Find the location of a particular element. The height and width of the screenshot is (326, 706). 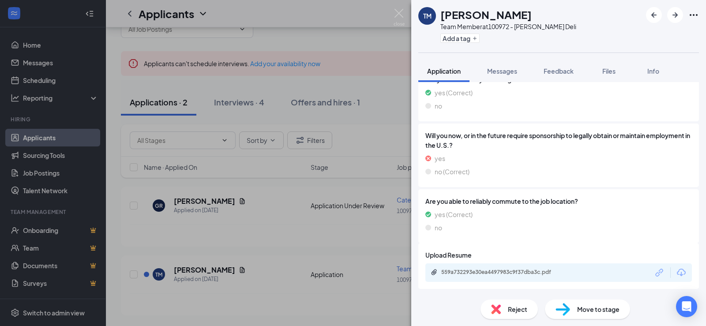

svg: ArrowRight is located at coordinates (675, 15).